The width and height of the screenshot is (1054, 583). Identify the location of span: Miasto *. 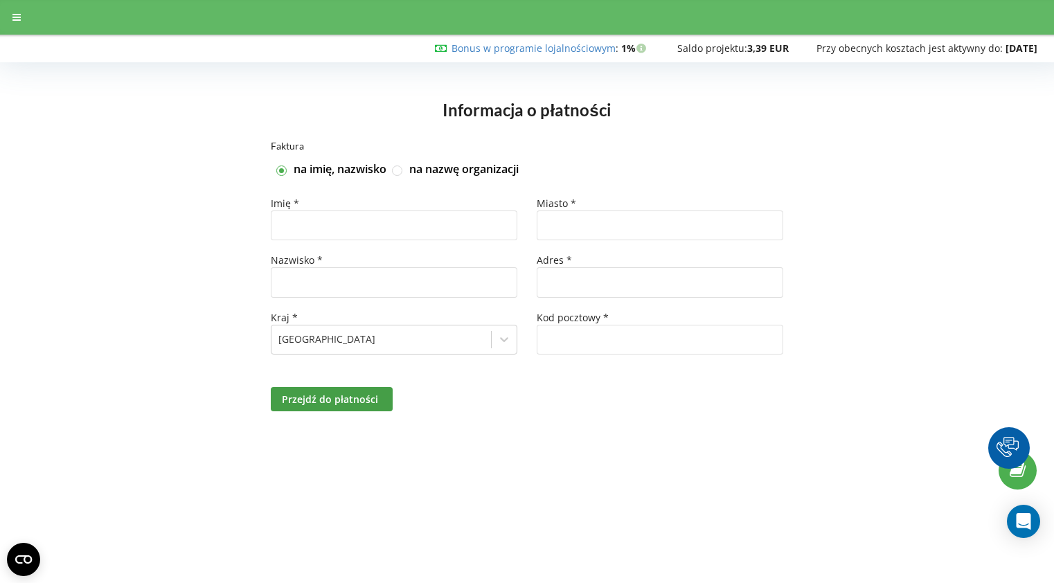
(556, 203).